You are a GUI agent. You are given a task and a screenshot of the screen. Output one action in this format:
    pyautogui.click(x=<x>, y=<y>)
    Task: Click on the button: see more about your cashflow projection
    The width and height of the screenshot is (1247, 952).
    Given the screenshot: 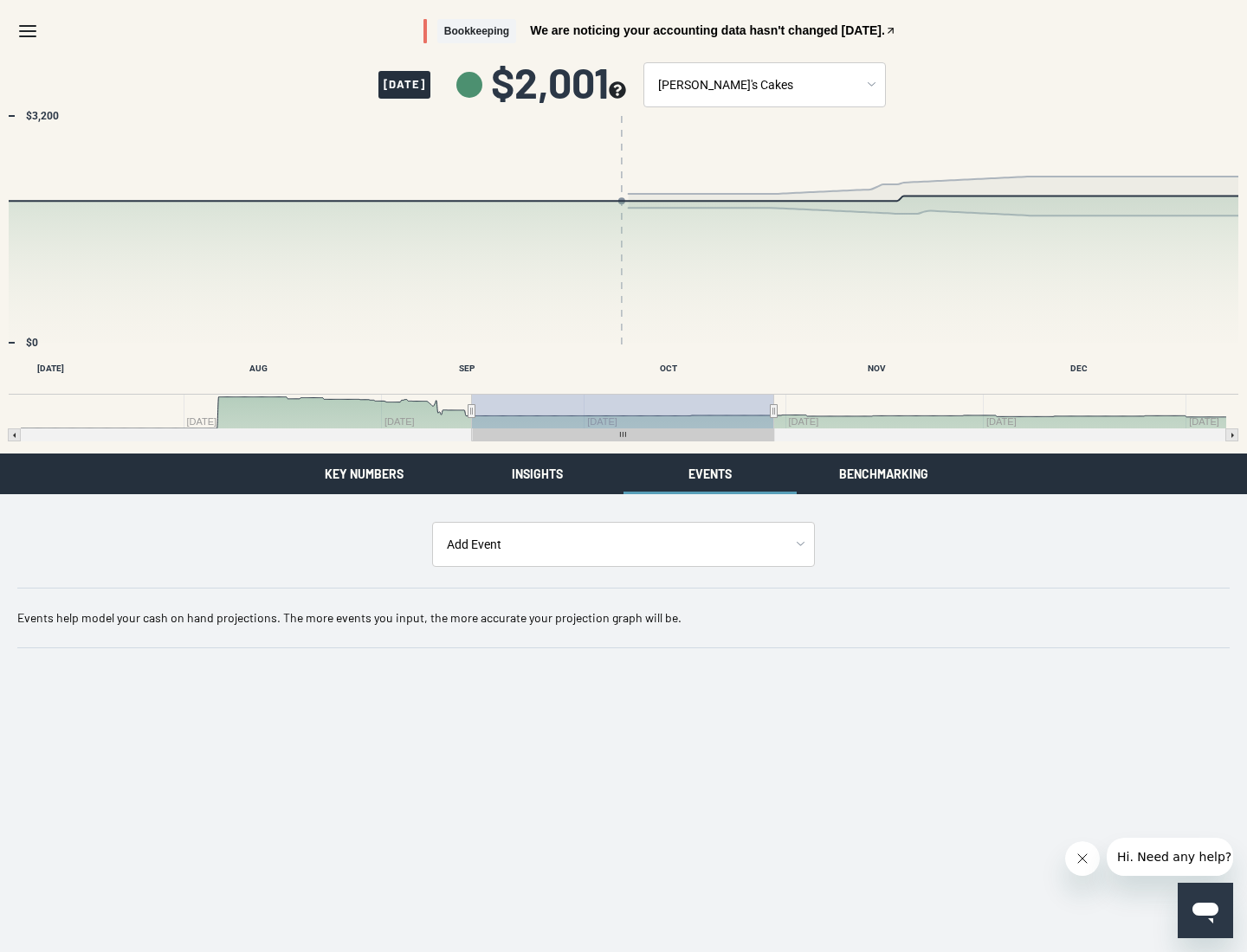 What is the action you would take?
    pyautogui.click(x=618, y=91)
    